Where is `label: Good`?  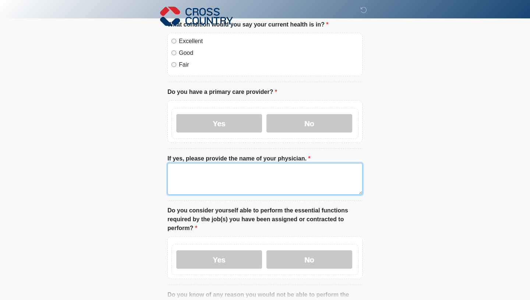 label: Good is located at coordinates (269, 53).